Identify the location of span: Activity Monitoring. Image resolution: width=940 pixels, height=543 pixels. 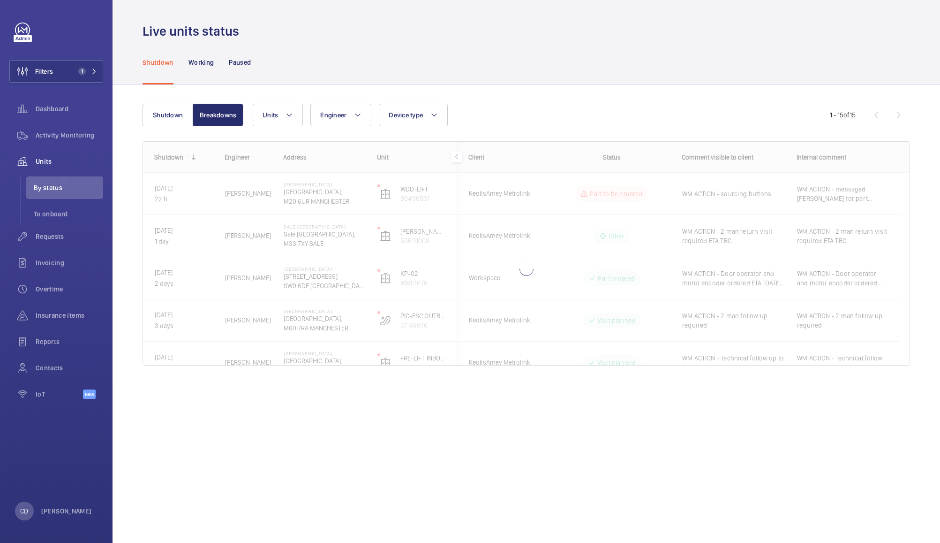
(69, 135).